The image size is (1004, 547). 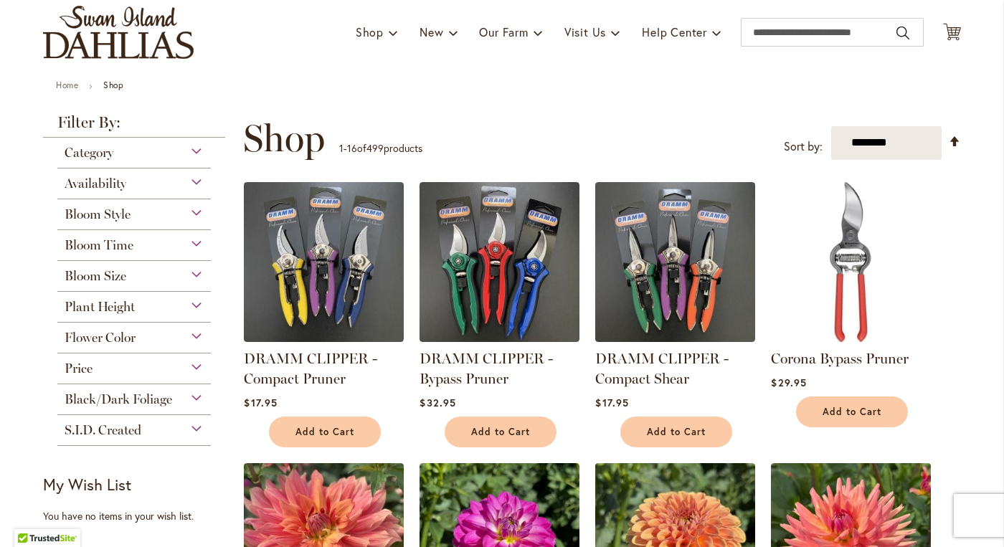 I want to click on label: Sort by:, so click(x=803, y=146).